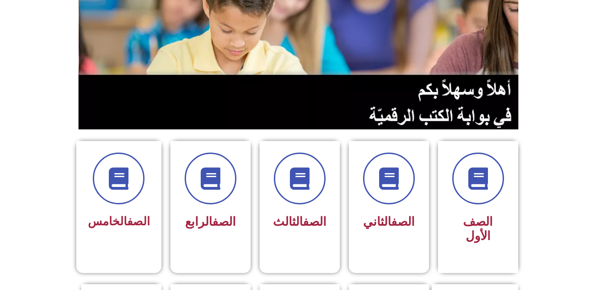  I want to click on span: الرابع, so click(210, 222).